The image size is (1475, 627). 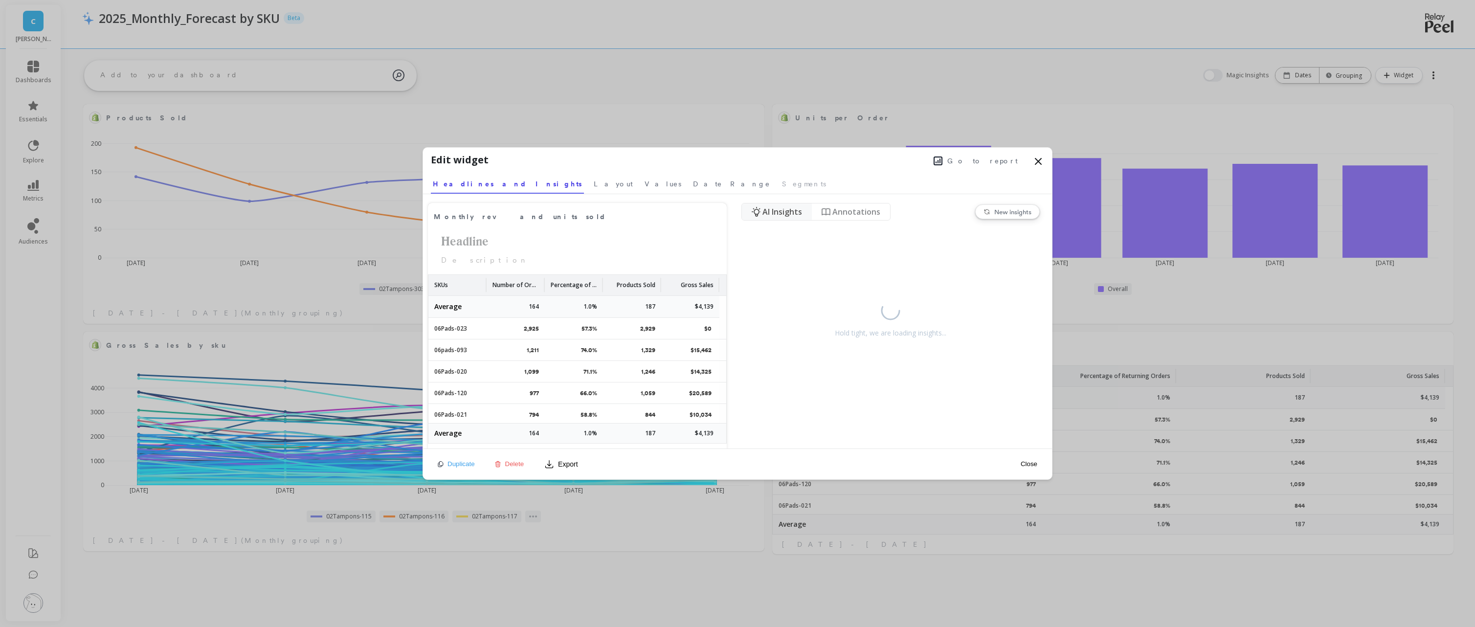 What do you see at coordinates (441, 464) in the screenshot?
I see `img: duplicate icon` at bounding box center [441, 464].